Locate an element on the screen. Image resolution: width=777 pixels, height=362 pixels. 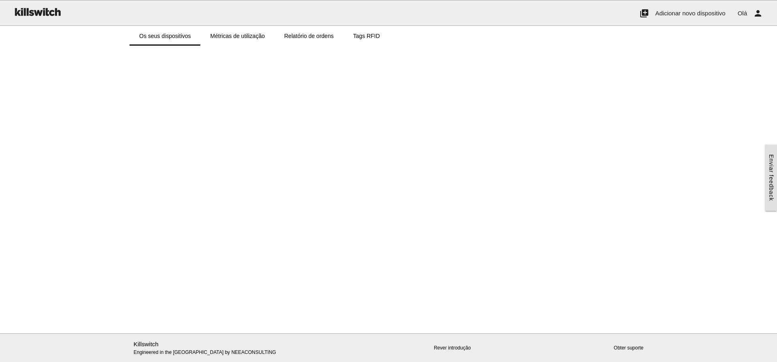
i: add_to_photos is located at coordinates (644, 13).